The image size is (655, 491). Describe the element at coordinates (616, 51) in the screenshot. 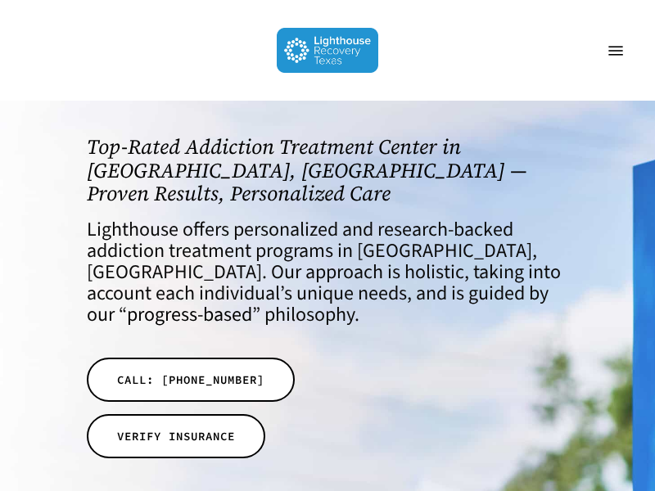

I see `a: Navigation Menu` at that location.